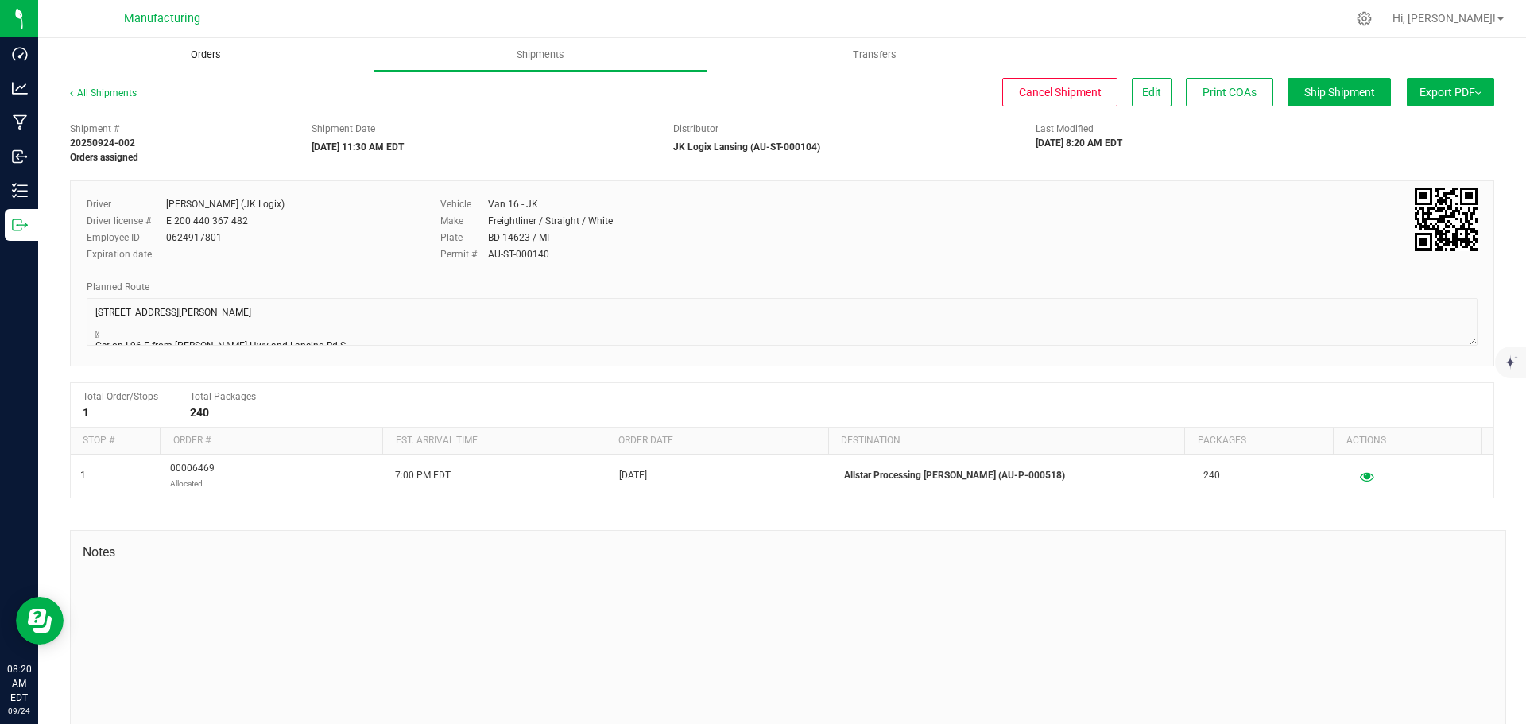 This screenshot has width=1526, height=724. Describe the element at coordinates (1339, 92) in the screenshot. I see `span: Ship Shipment` at that location.